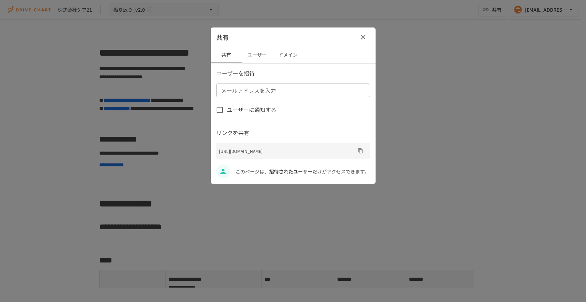  I want to click on button: ドメイン, so click(288, 55).